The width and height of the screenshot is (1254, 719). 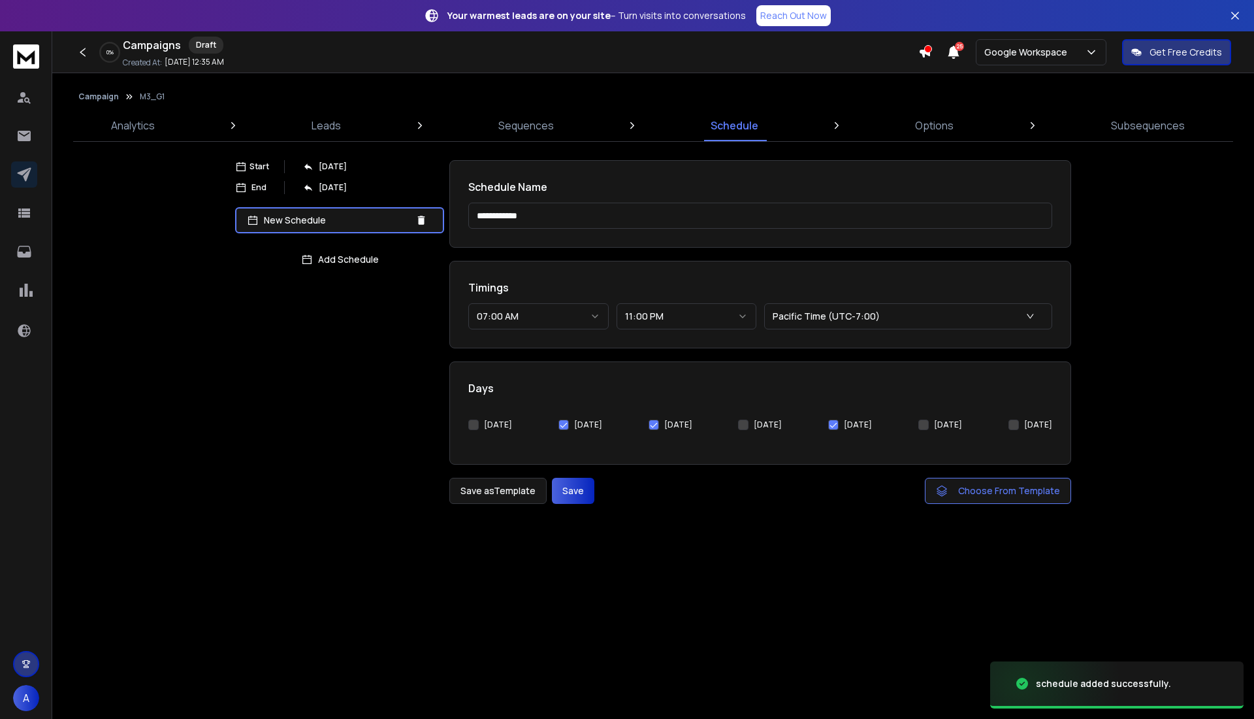 What do you see at coordinates (1176, 52) in the screenshot?
I see `button: Get Free Credits` at bounding box center [1176, 52].